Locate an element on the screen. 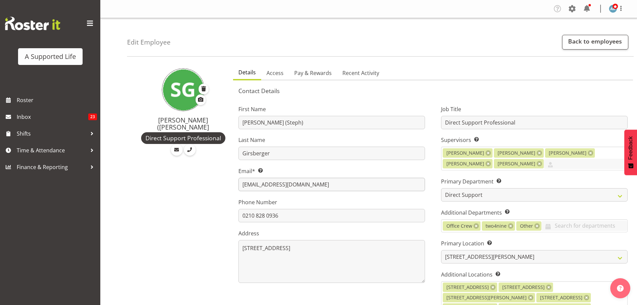 The image size is (637, 305). h5: Contact Details is located at coordinates (433, 91).